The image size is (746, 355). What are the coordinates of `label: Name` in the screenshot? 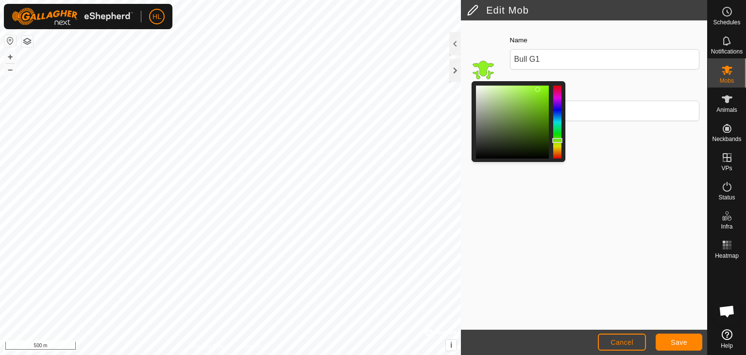 It's located at (519, 40).